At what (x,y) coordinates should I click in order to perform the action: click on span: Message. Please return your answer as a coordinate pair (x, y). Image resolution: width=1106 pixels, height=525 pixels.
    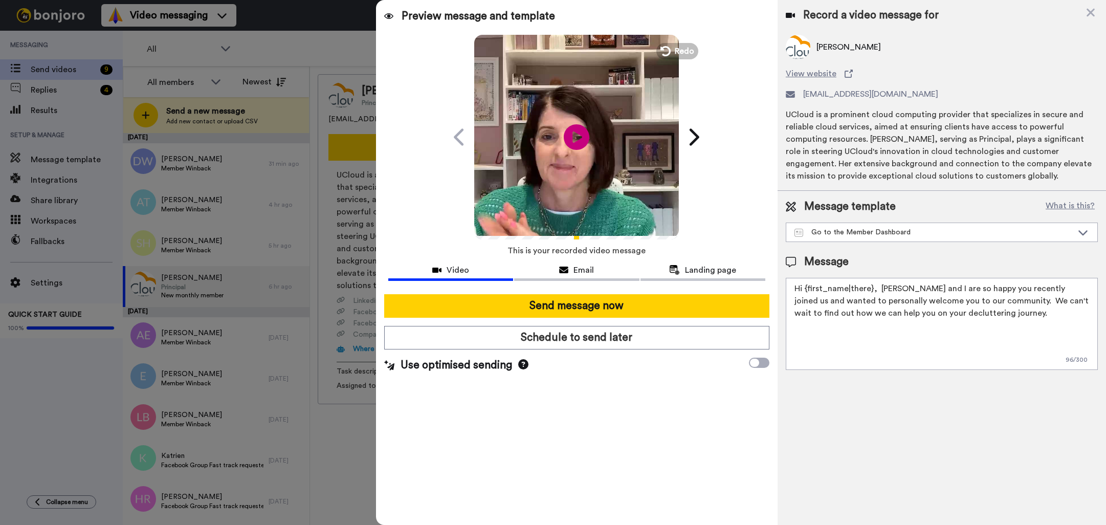
    Looking at the image, I should click on (826, 262).